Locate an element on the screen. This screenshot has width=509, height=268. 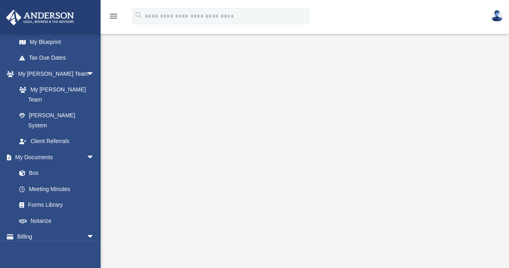
i: search is located at coordinates (139, 15).